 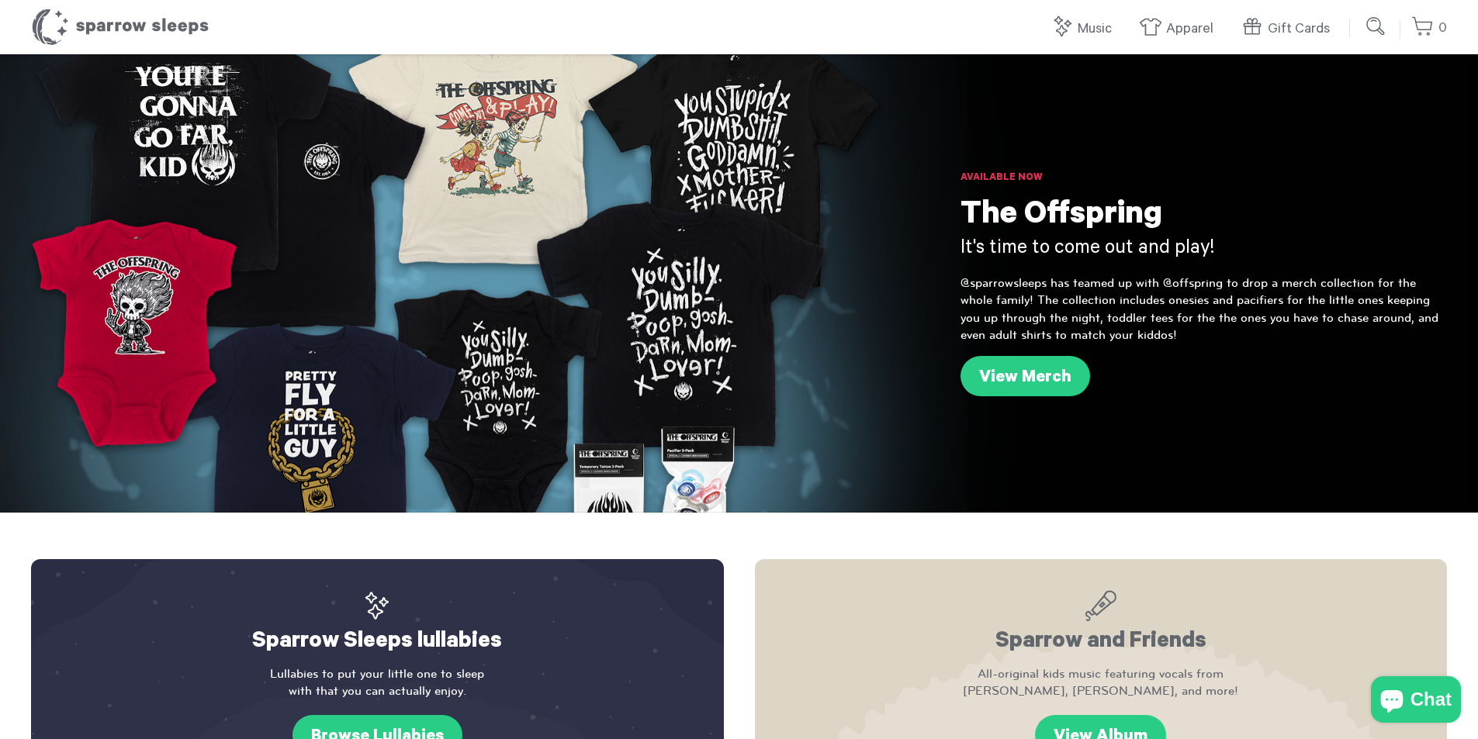 What do you see at coordinates (1085, 29) in the screenshot?
I see `a: Music` at bounding box center [1085, 29].